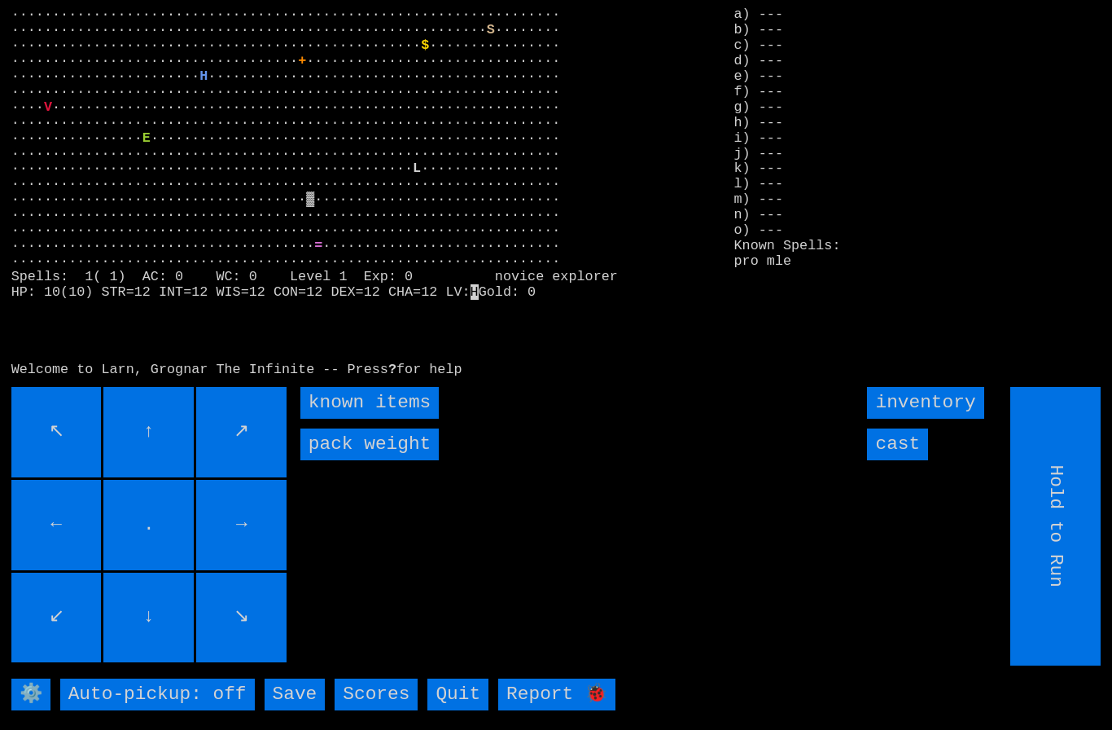 The width and height of the screenshot is (1112, 730). What do you see at coordinates (370, 402) in the screenshot?
I see `input: known items` at bounding box center [370, 402].